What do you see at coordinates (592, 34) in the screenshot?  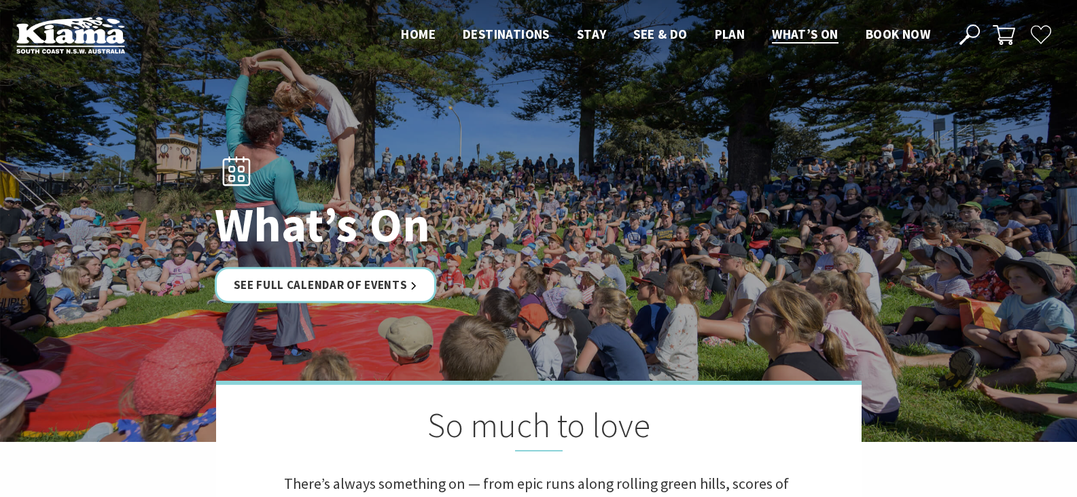 I see `span: Stay` at bounding box center [592, 34].